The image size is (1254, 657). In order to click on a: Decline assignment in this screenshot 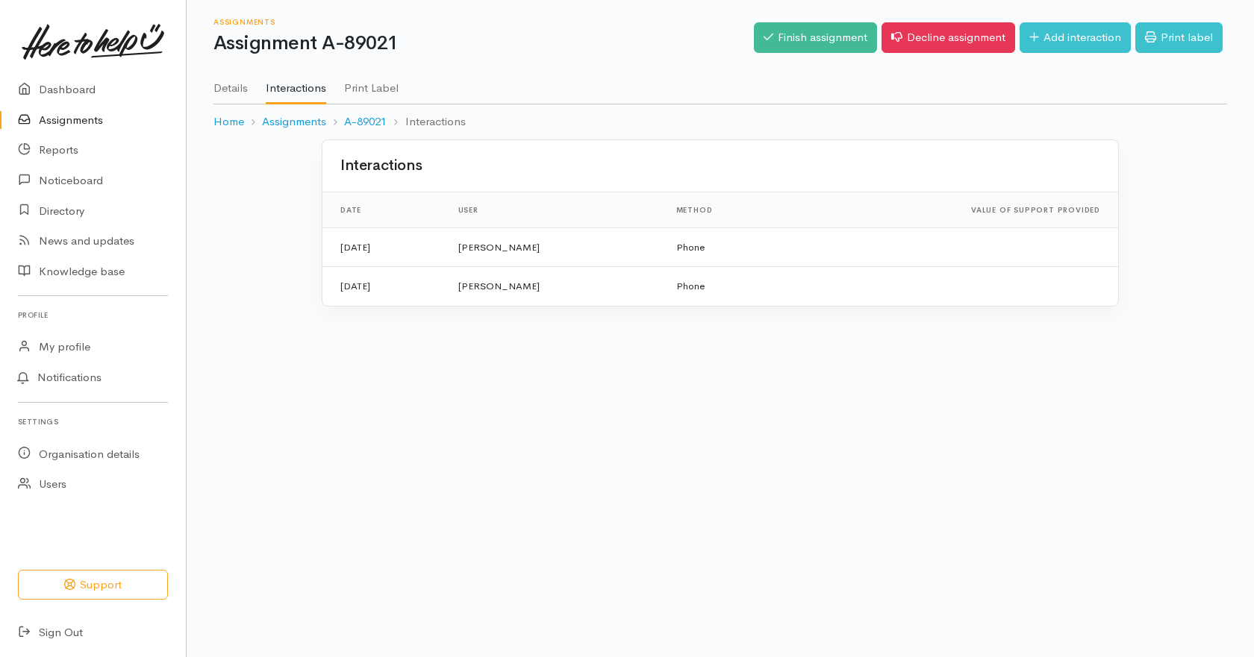, I will do `click(948, 37)`.